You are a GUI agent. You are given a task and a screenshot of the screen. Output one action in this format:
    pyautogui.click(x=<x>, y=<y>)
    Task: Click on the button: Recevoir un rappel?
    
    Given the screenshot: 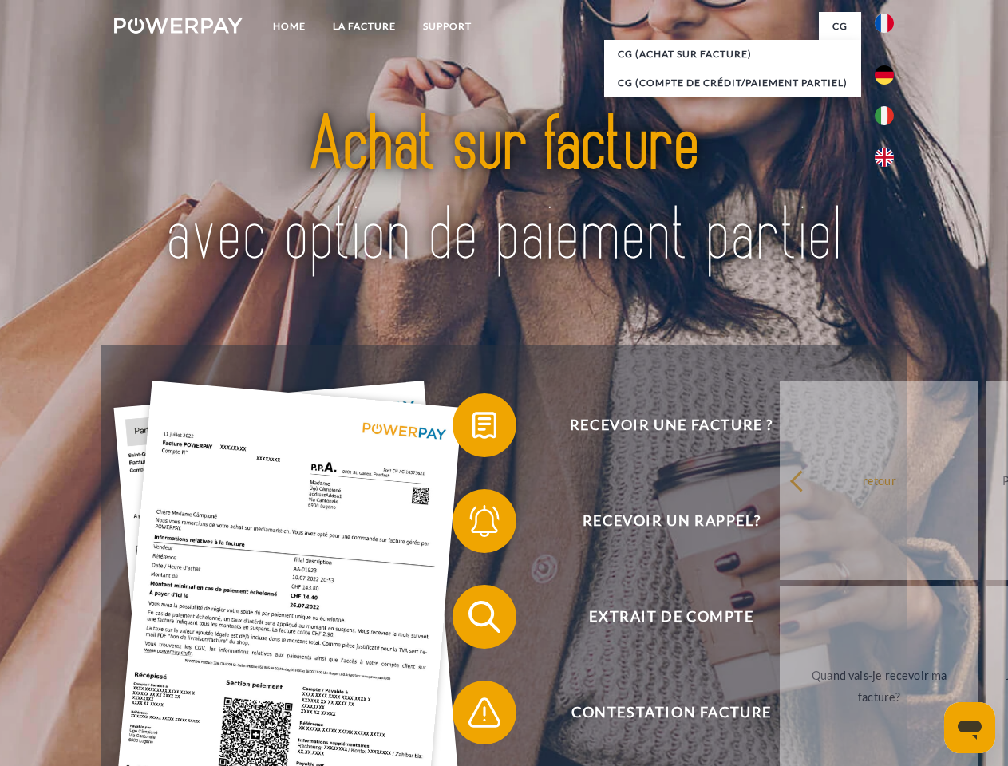 What is the action you would take?
    pyautogui.click(x=660, y=521)
    